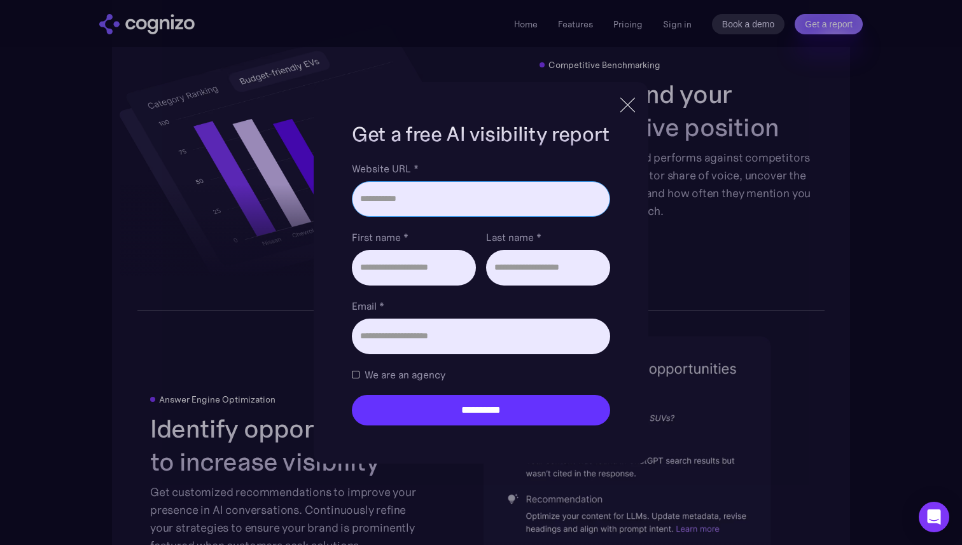 The width and height of the screenshot is (962, 545). What do you see at coordinates (934, 517) in the screenshot?
I see `div: Open Intercom Messenger` at bounding box center [934, 517].